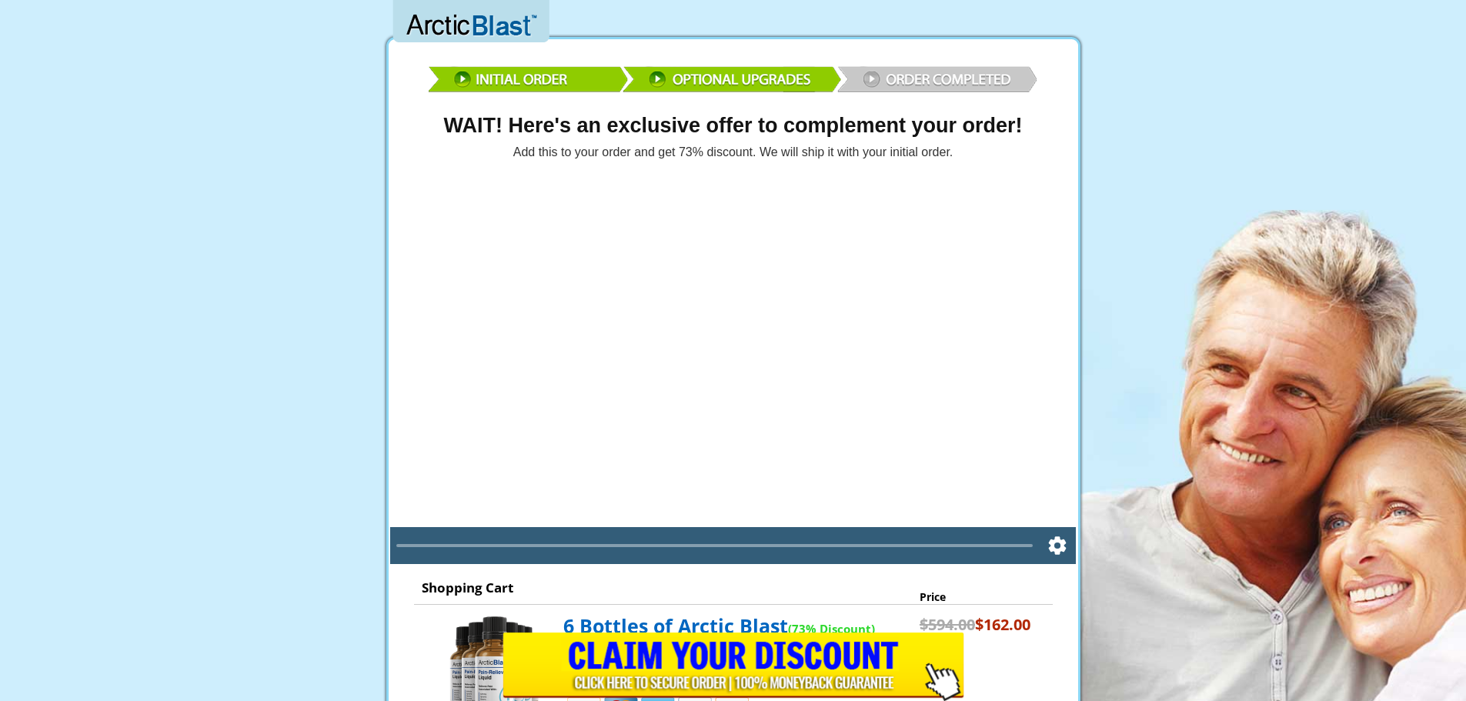 The image size is (1466, 701). Describe the element at coordinates (737, 626) in the screenshot. I see `p: 6 Bottles of Arctic Blast` at that location.